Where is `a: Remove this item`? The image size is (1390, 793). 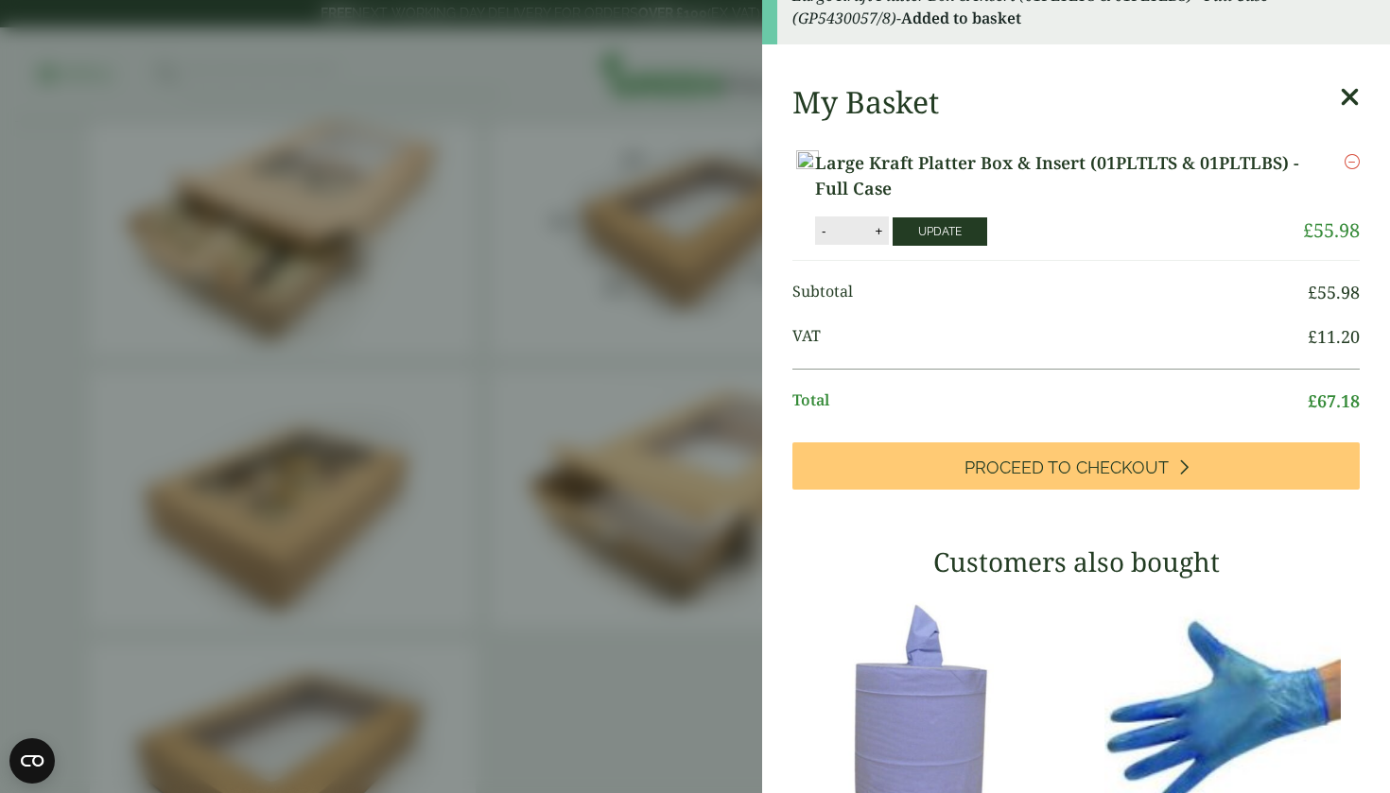
a: Remove this item is located at coordinates (1352, 162).